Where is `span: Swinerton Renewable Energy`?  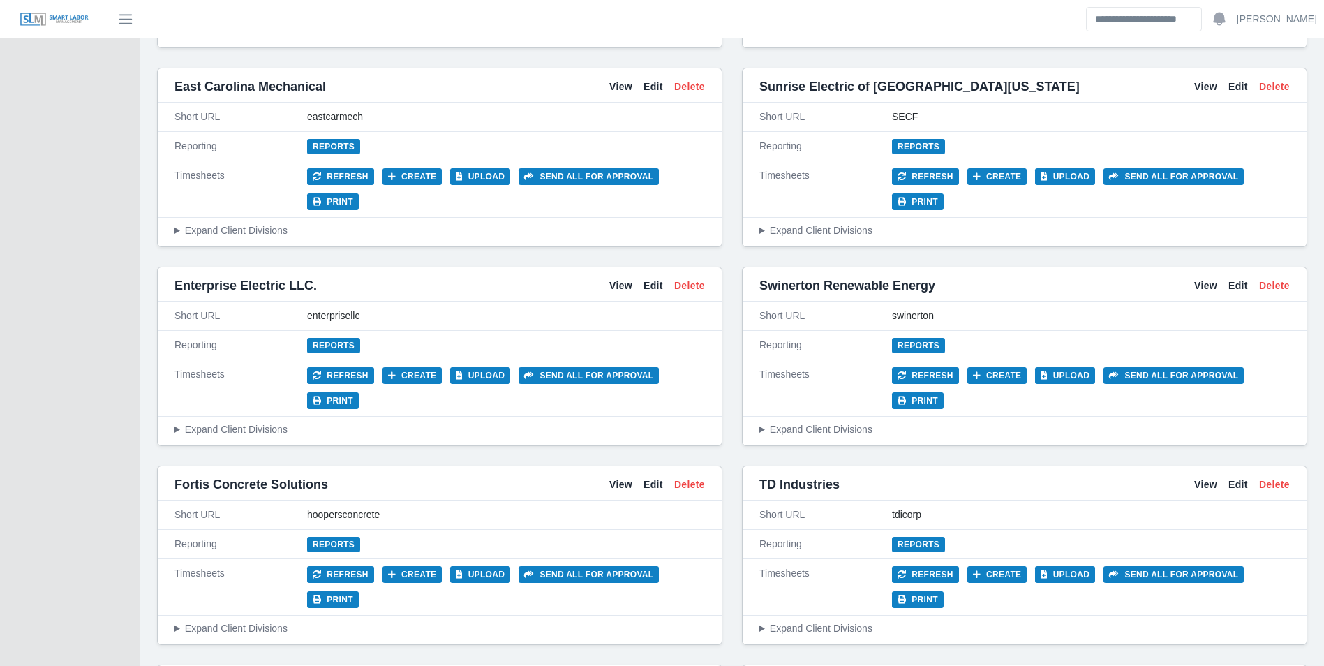 span: Swinerton Renewable Energy is located at coordinates (848, 286).